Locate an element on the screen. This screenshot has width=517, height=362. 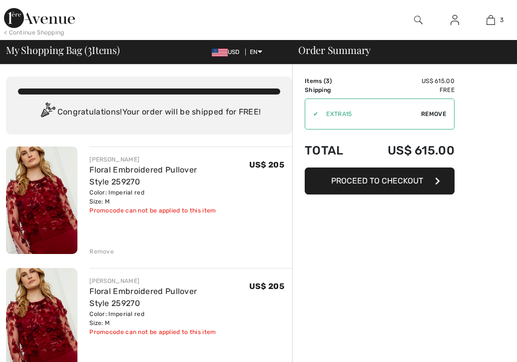
span: Proceed to Checkout is located at coordinates (377, 180).